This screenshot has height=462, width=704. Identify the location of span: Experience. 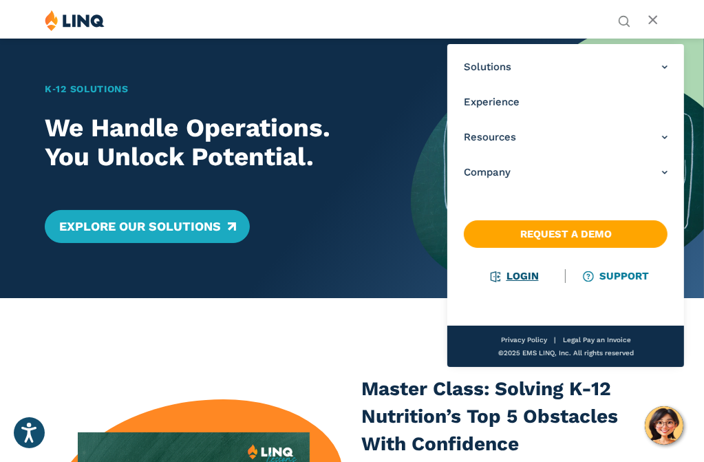
(491, 102).